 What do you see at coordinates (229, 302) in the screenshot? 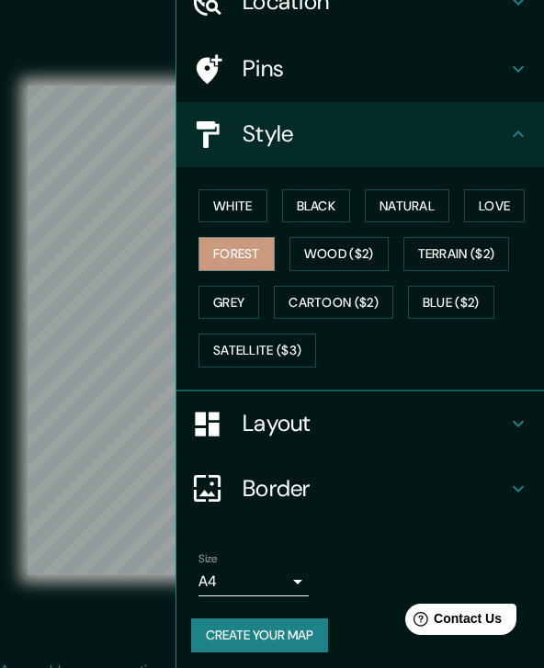
I see `button: Grey` at bounding box center [229, 302].